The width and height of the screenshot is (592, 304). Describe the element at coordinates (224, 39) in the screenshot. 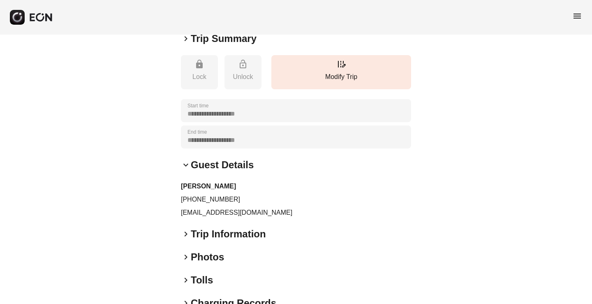

I see `h2: Trip Summary` at that location.